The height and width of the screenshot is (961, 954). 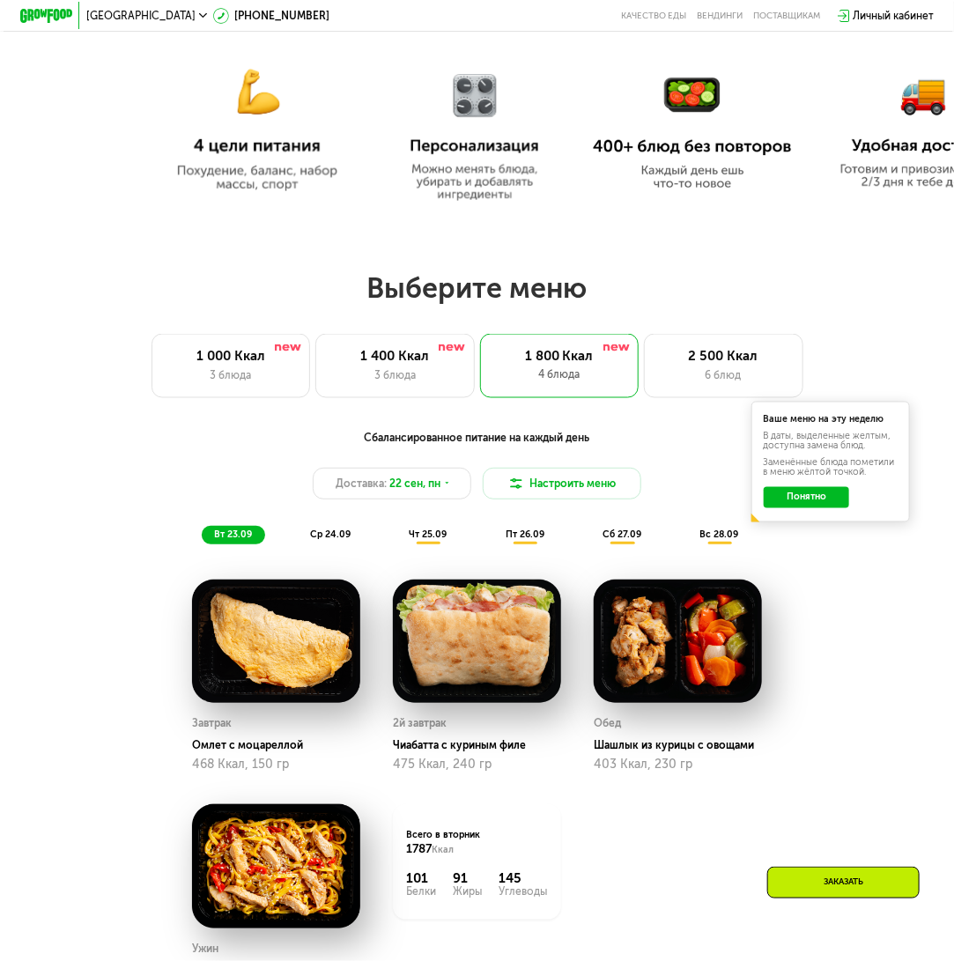 What do you see at coordinates (421, 879) in the screenshot?
I see `div: 101` at bounding box center [421, 879].